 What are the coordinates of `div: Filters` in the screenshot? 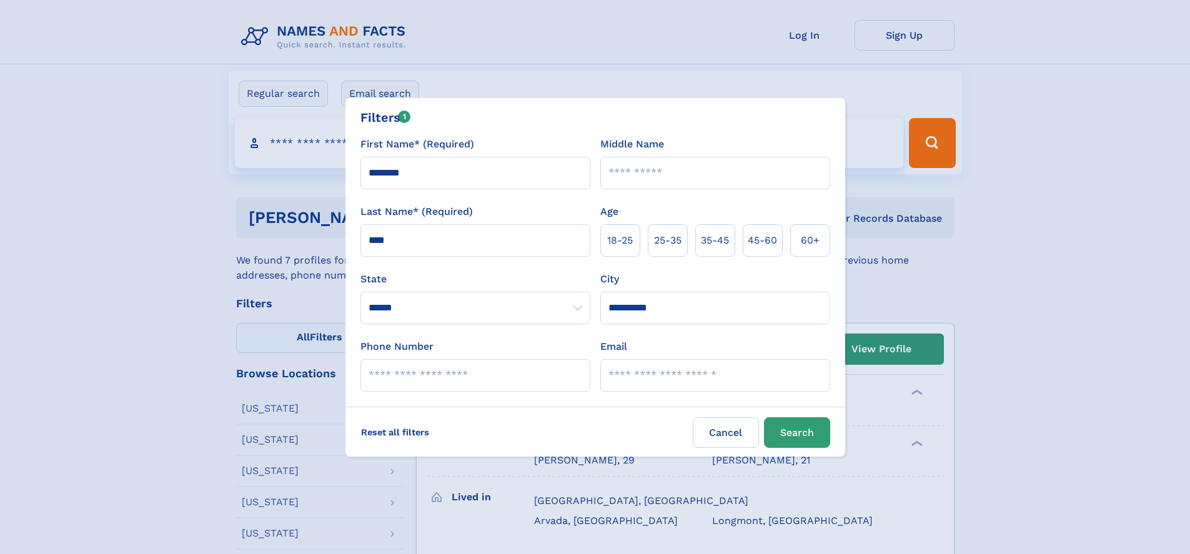 It's located at (385, 117).